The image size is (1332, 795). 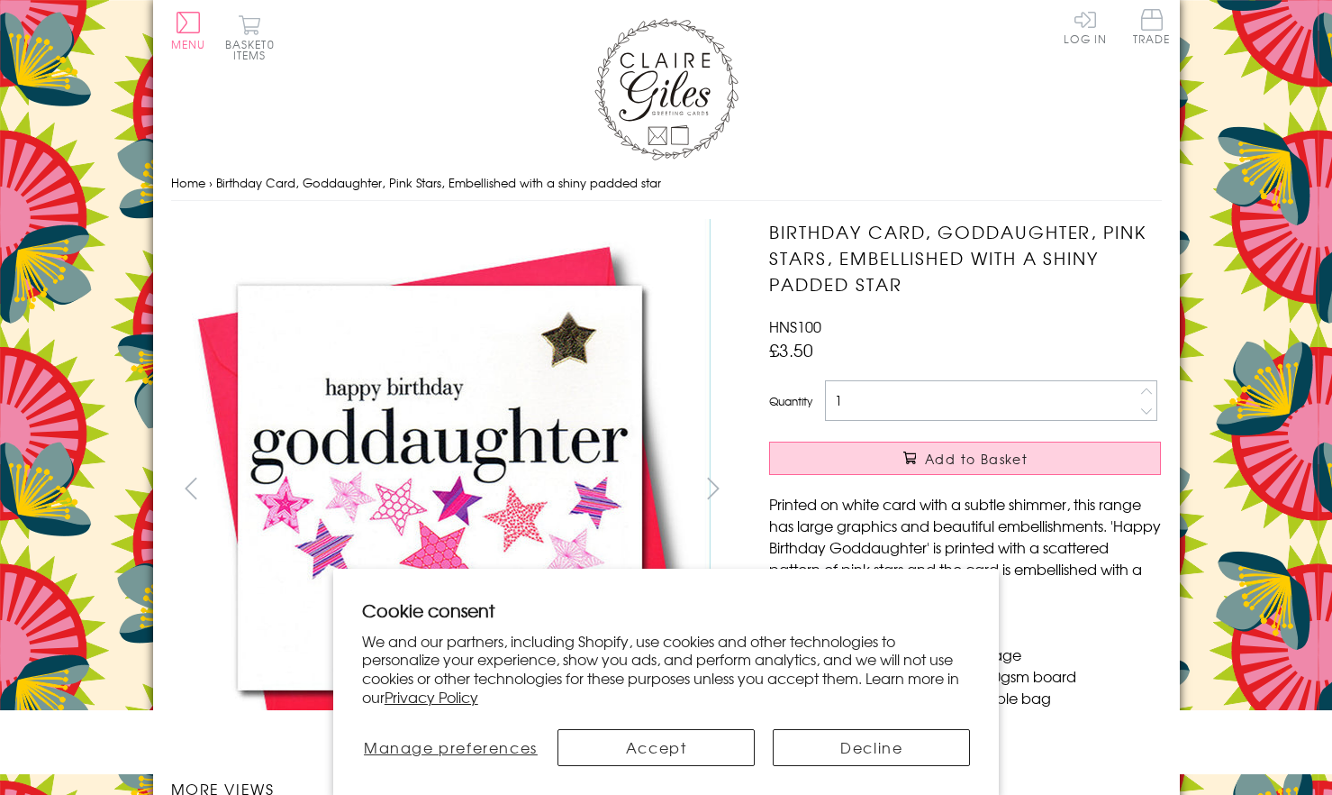 I want to click on p: We and our partners, including Shopify, use cookies and other technologies to personalize your ex..., so click(x=667, y=668).